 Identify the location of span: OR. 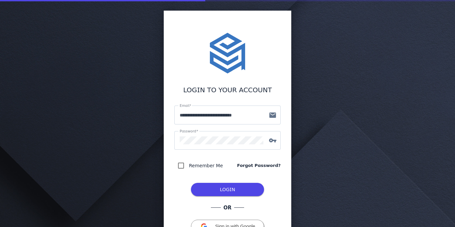
(227, 208).